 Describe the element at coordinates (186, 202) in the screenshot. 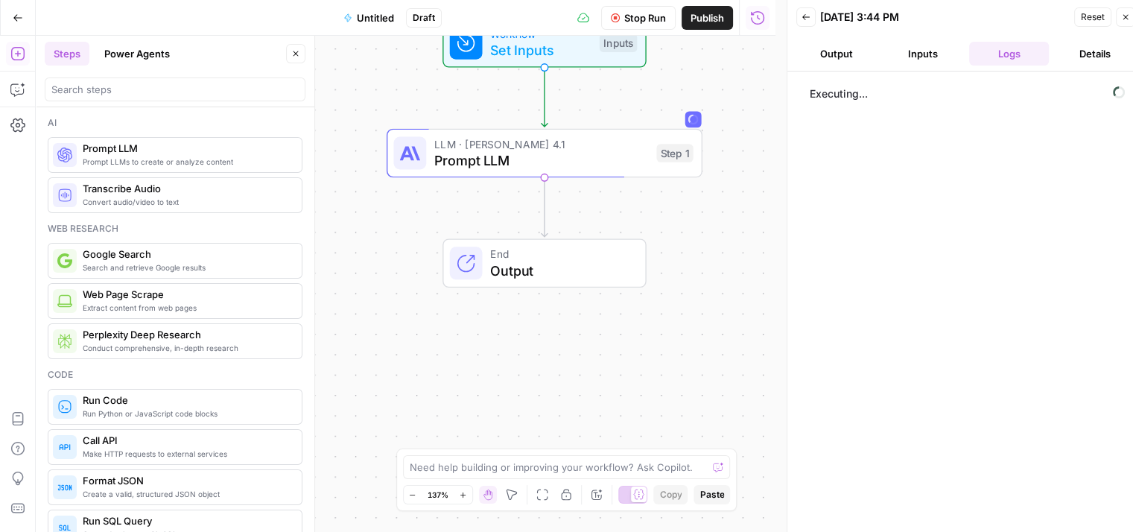

I see `span: Convert audio/video to text` at that location.